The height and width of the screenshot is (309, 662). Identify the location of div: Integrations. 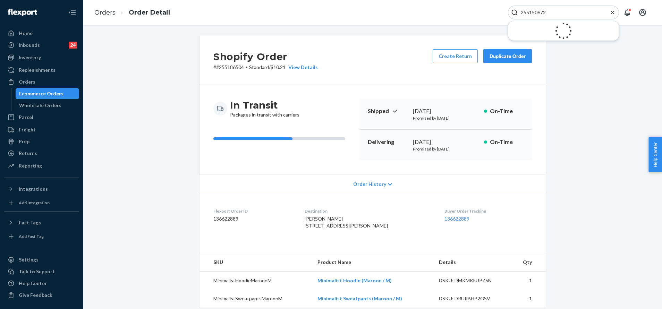
(33, 189).